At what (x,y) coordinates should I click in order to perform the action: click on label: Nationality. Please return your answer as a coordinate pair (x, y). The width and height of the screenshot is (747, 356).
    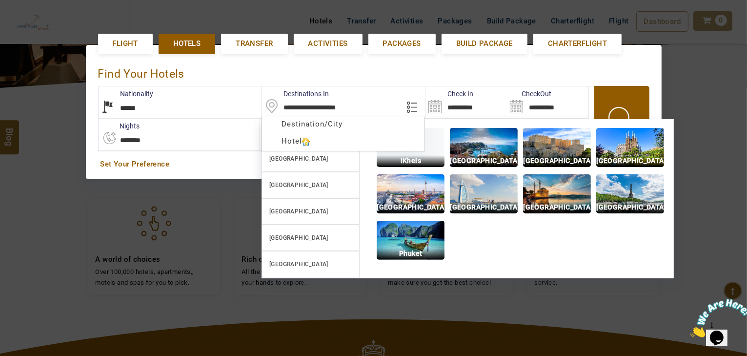
    Looking at the image, I should click on (126, 94).